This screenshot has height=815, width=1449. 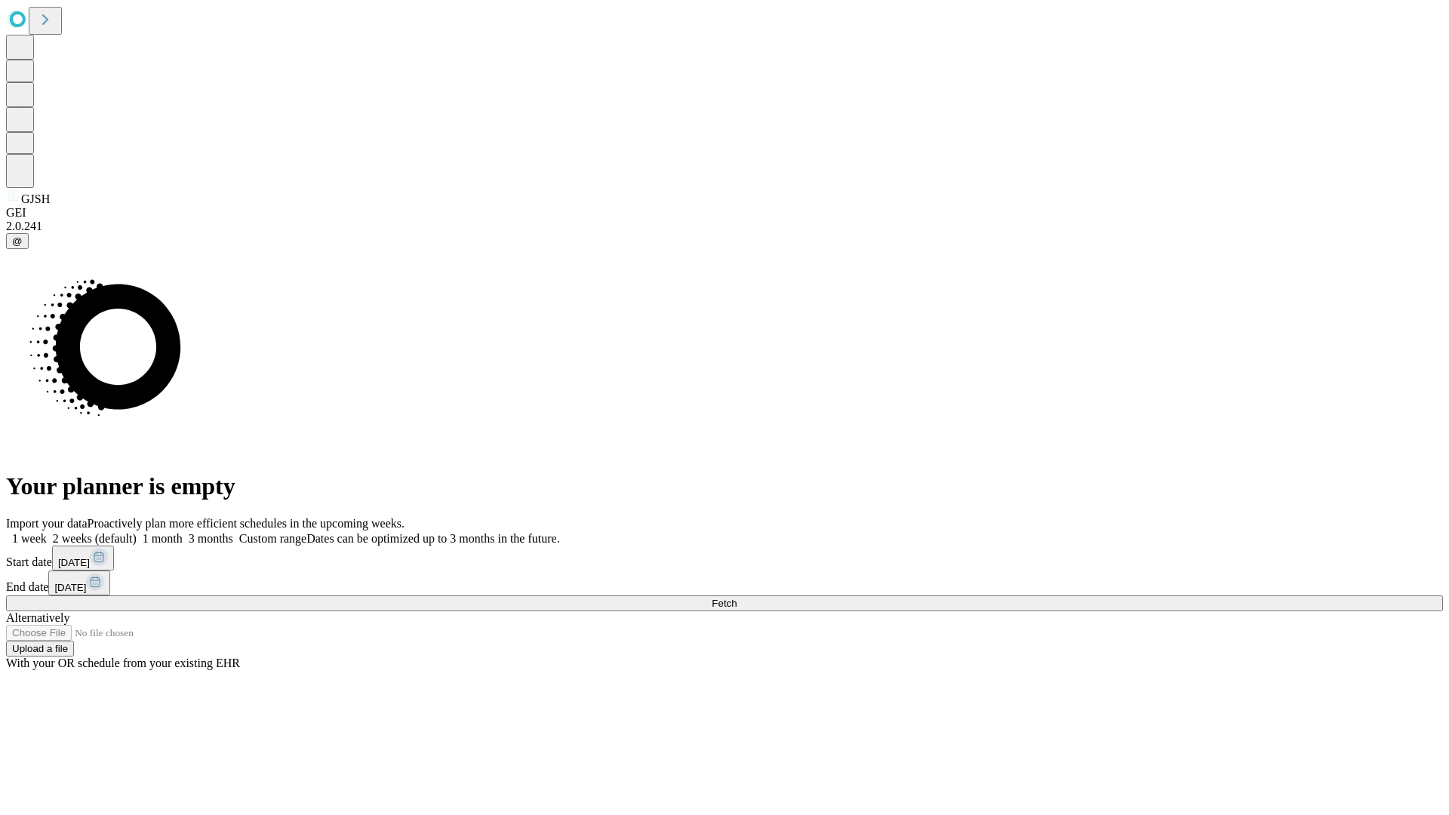 I want to click on span: Dates can be optimized up to 3 months in the future., so click(x=433, y=538).